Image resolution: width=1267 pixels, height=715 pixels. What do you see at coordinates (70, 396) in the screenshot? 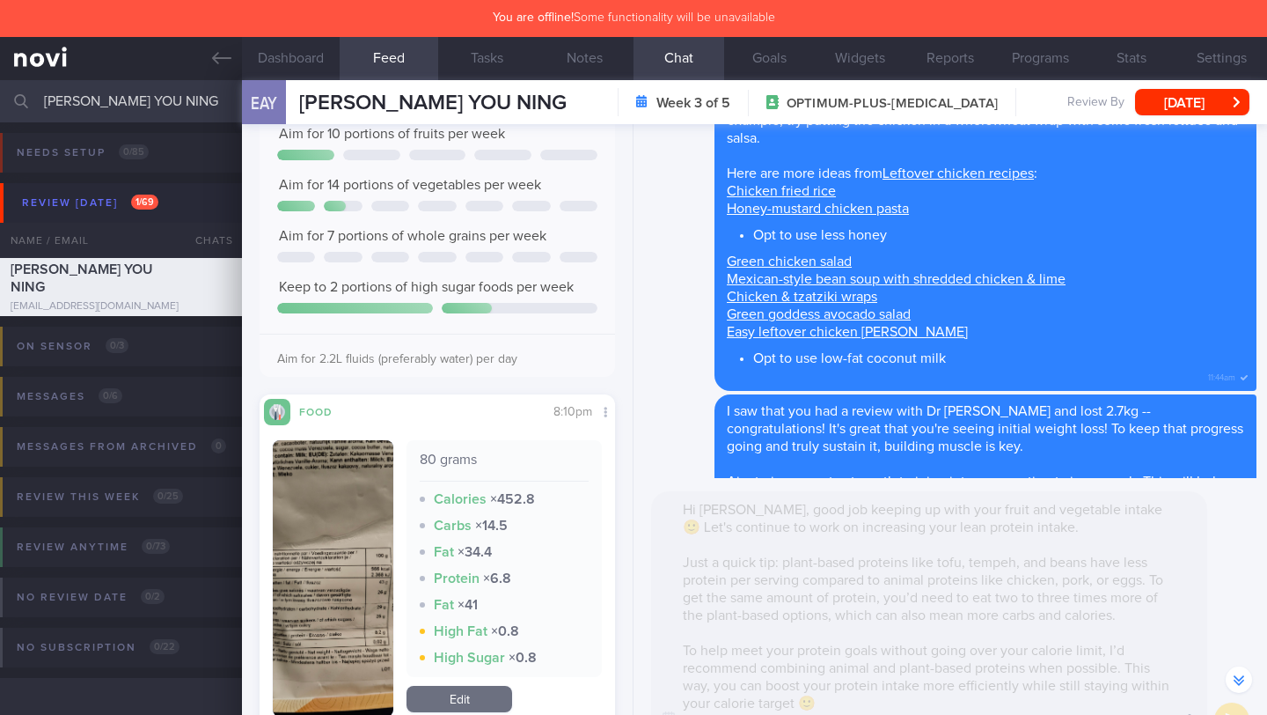
I see `div: Messages` at bounding box center [70, 396].